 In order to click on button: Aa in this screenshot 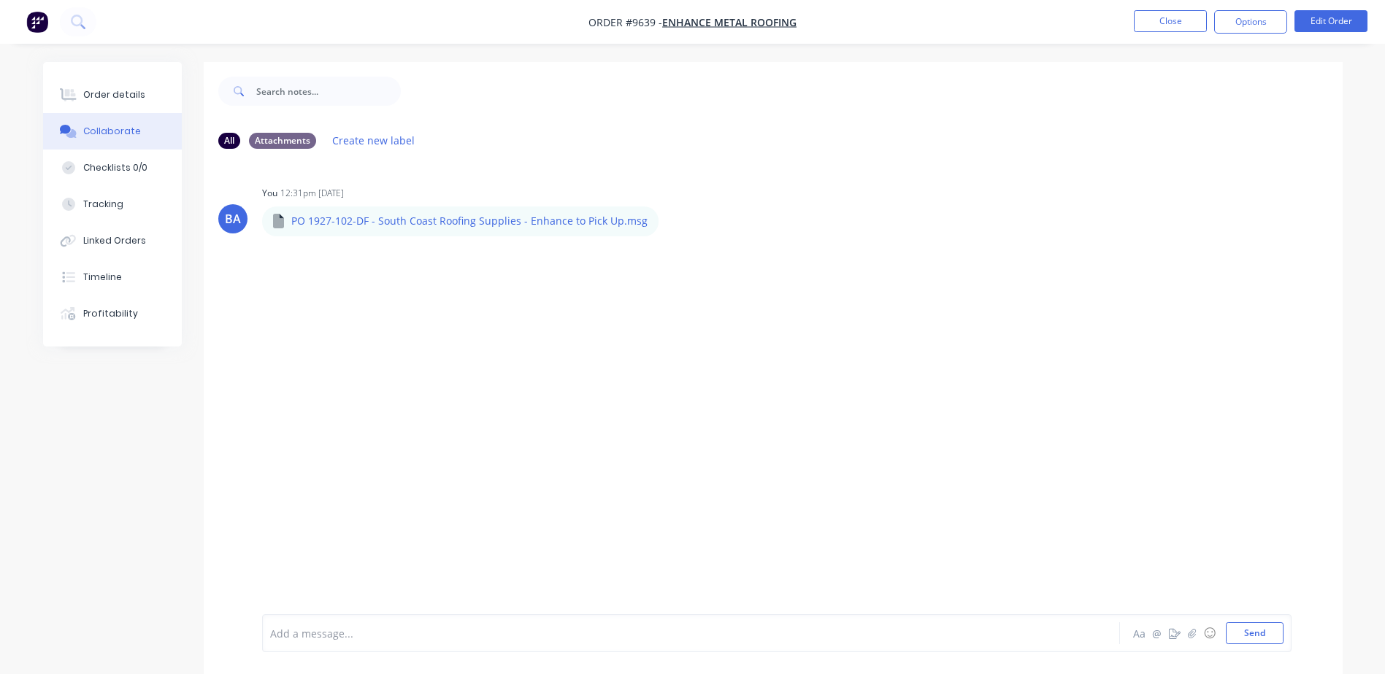, I will do `click(1139, 634)`.